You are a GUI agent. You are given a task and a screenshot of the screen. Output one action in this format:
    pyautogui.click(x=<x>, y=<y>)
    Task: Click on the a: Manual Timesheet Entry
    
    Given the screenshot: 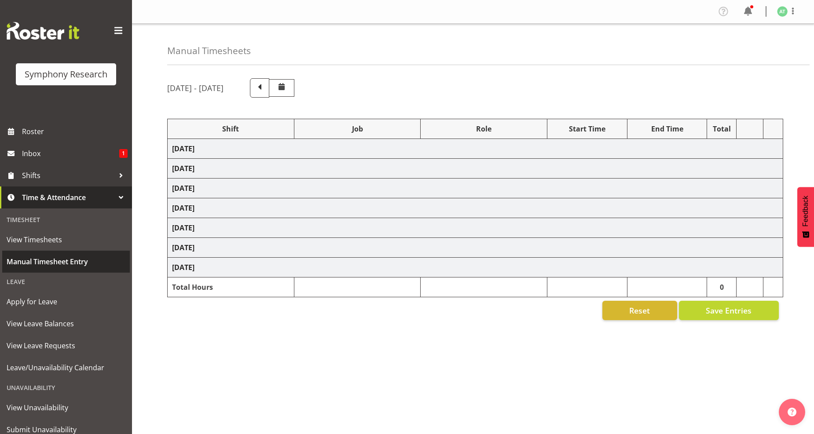 What is the action you would take?
    pyautogui.click(x=66, y=262)
    